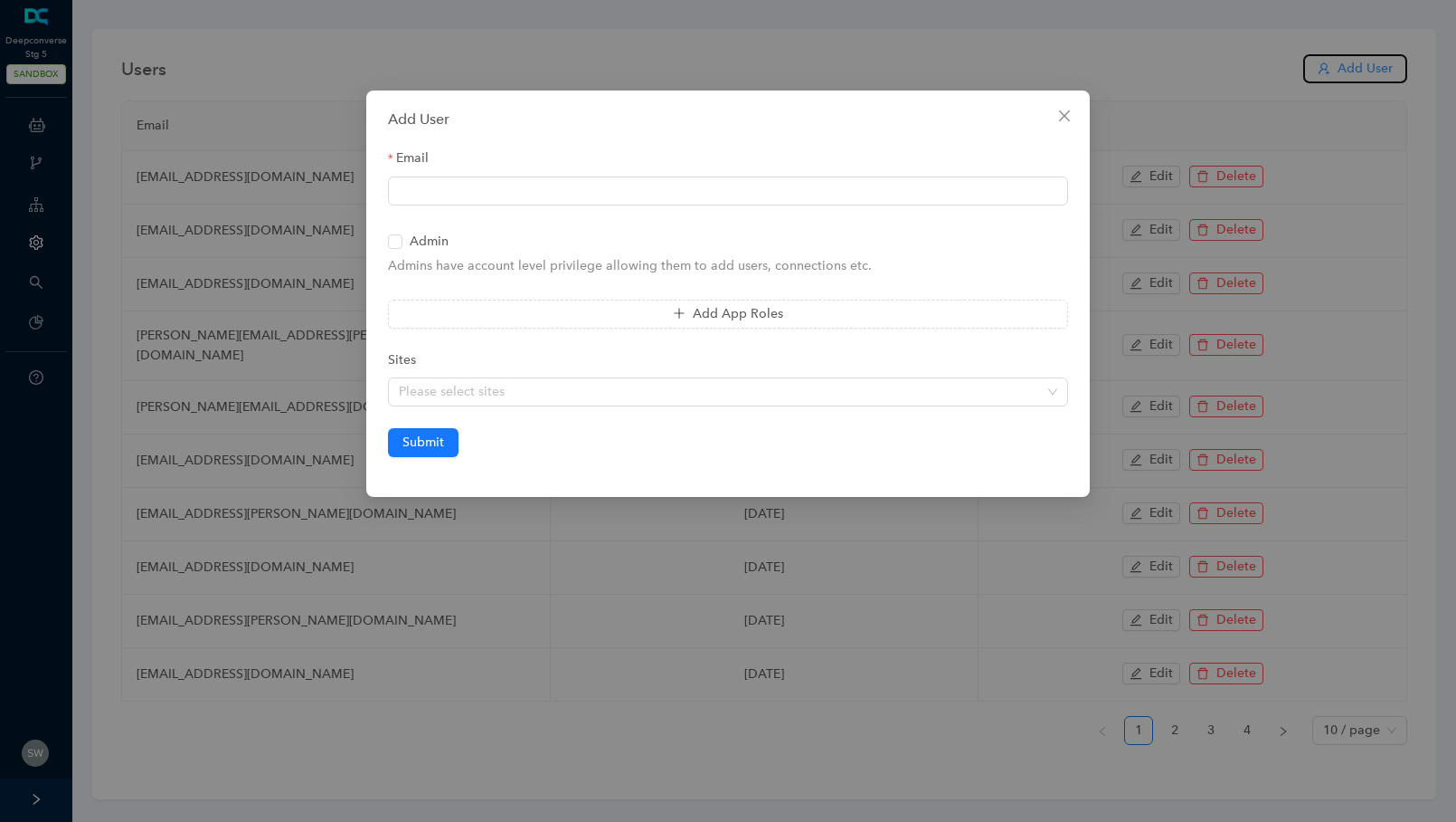 This screenshot has width=1456, height=822. Describe the element at coordinates (423, 443) in the screenshot. I see `button: Submit` at that location.